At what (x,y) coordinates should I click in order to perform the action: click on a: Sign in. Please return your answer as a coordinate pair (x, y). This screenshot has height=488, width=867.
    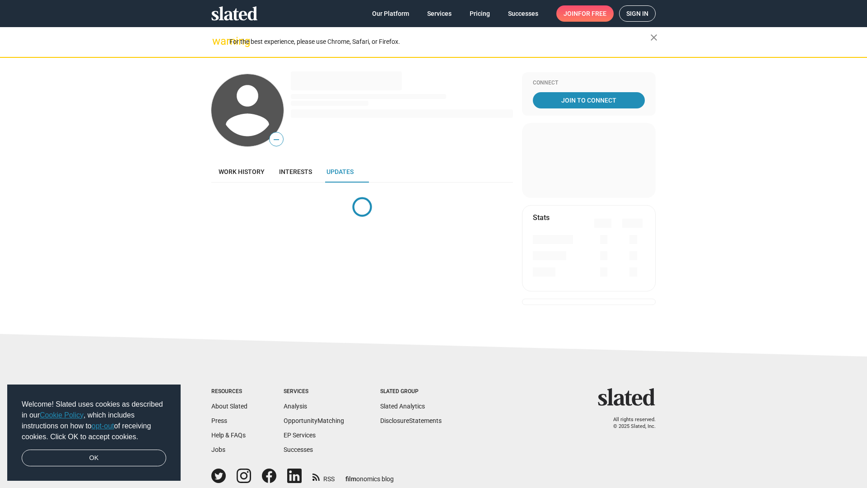
    Looking at the image, I should click on (637, 14).